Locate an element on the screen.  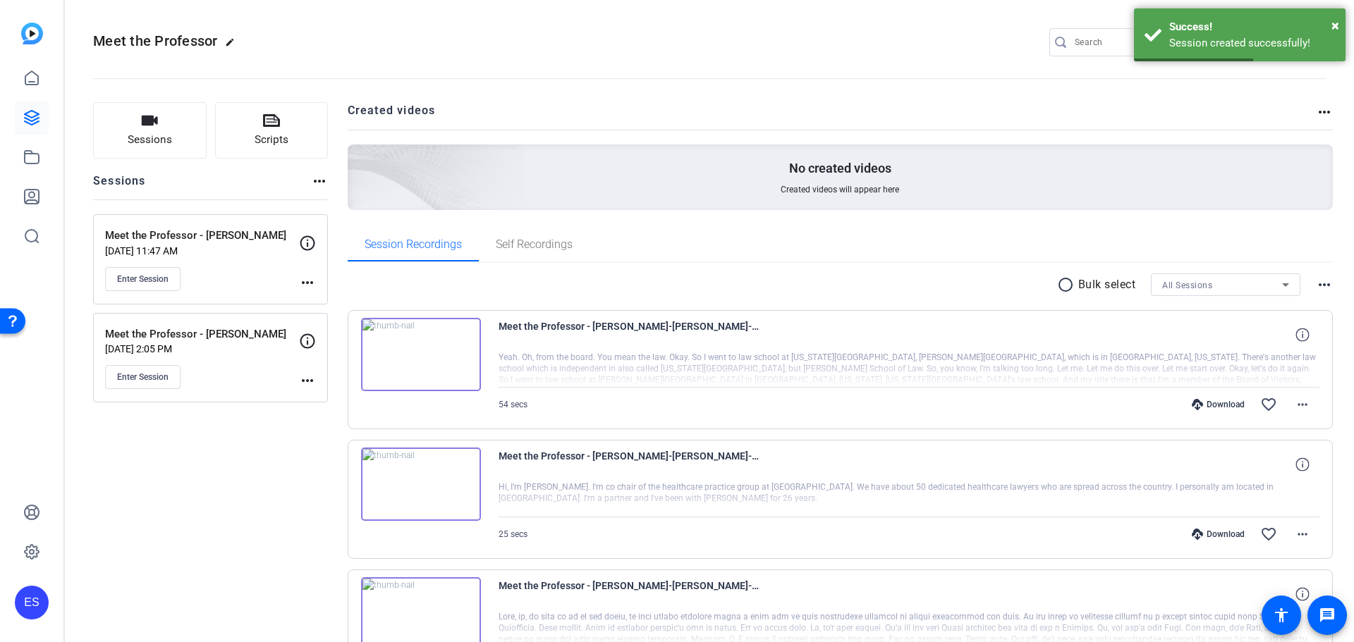
span: Meet the Professor is located at coordinates (155, 41).